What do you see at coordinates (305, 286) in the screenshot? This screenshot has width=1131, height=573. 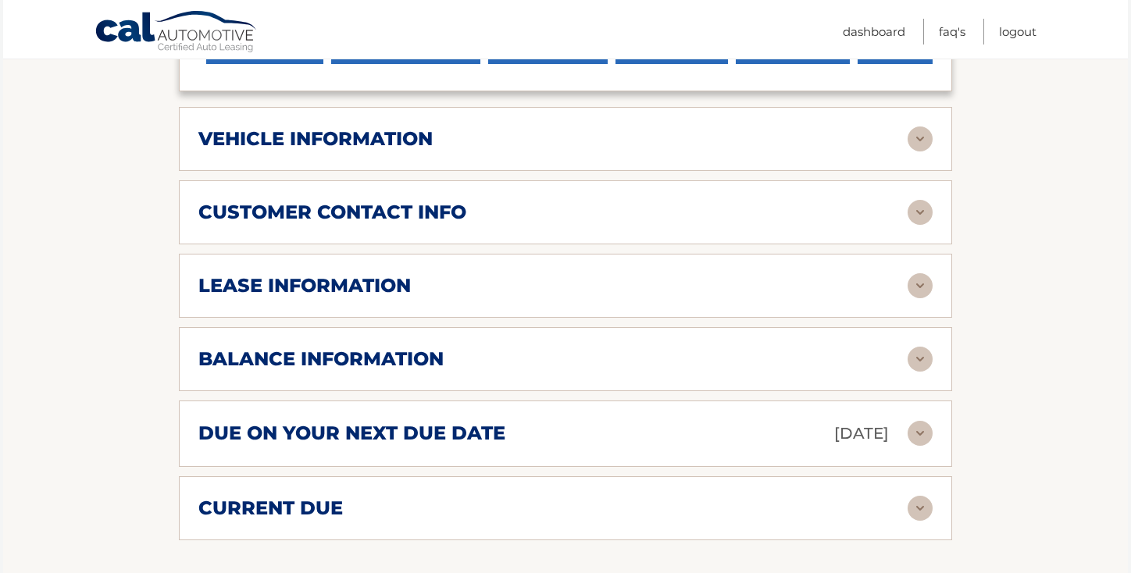 I see `h2: lease information` at bounding box center [305, 286].